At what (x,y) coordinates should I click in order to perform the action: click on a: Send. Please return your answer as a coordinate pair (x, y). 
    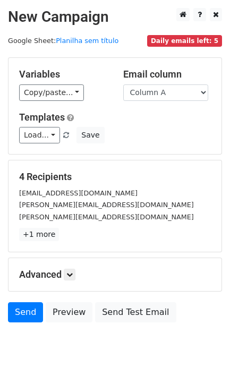
    Looking at the image, I should click on (25, 312).